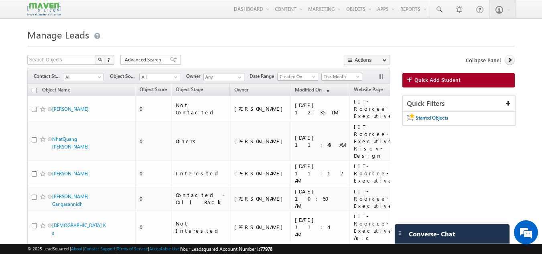 The width and height of the screenshot is (542, 254). I want to click on img: Custom Logo, so click(44, 9).